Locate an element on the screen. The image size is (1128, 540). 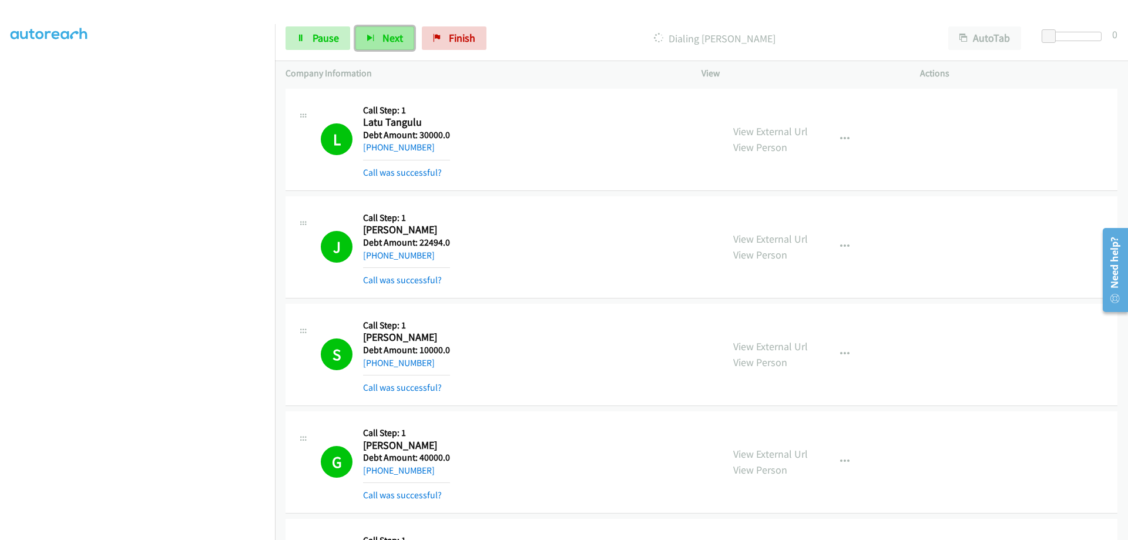
h1: L is located at coordinates (337, 139).